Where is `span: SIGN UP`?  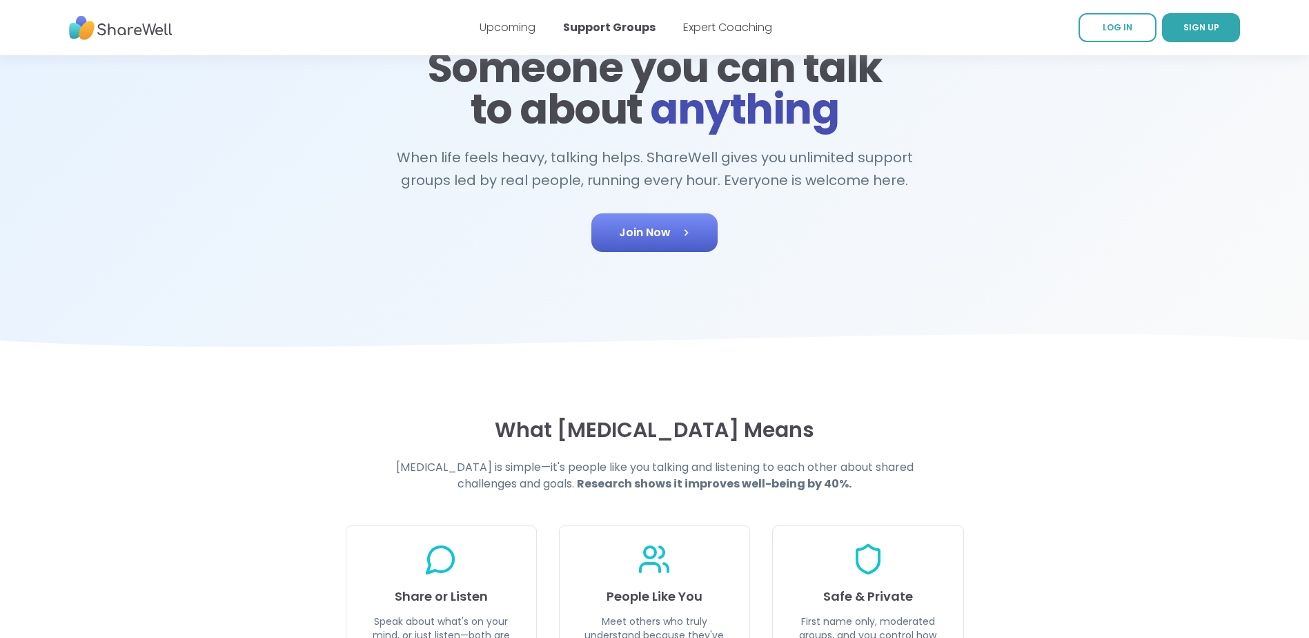
span: SIGN UP is located at coordinates (1202, 27).